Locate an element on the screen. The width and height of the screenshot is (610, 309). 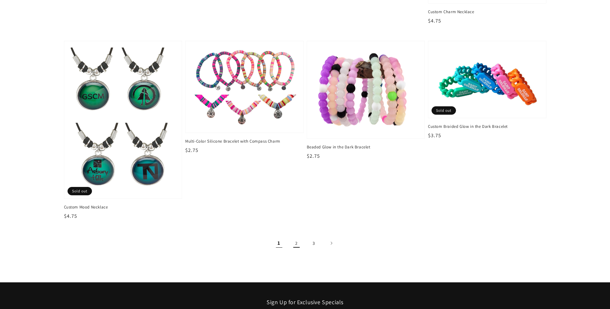
a: Page 3 is located at coordinates (314, 244).